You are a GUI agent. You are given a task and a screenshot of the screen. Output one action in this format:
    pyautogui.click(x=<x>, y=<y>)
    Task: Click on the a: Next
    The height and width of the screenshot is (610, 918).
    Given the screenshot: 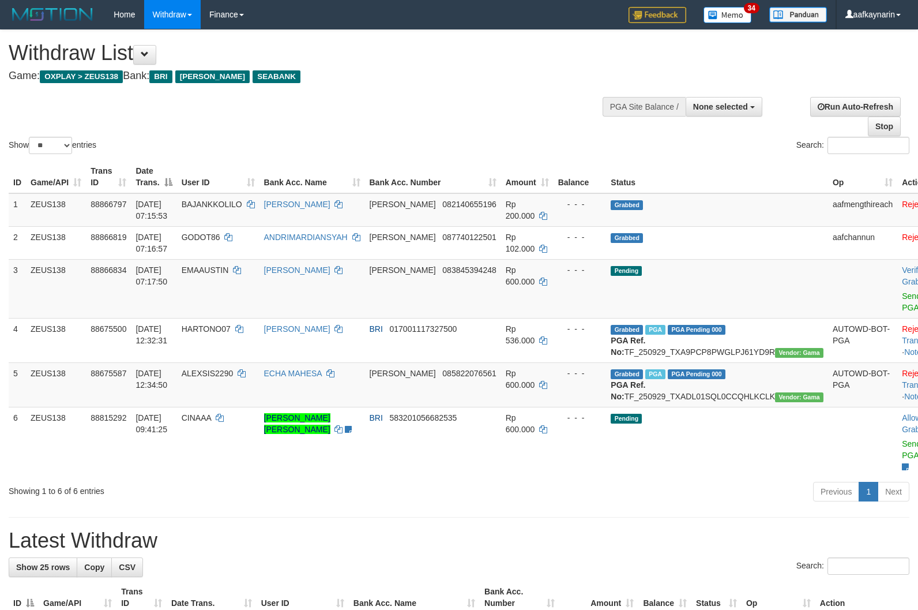 What is the action you would take?
    pyautogui.click(x=893, y=491)
    